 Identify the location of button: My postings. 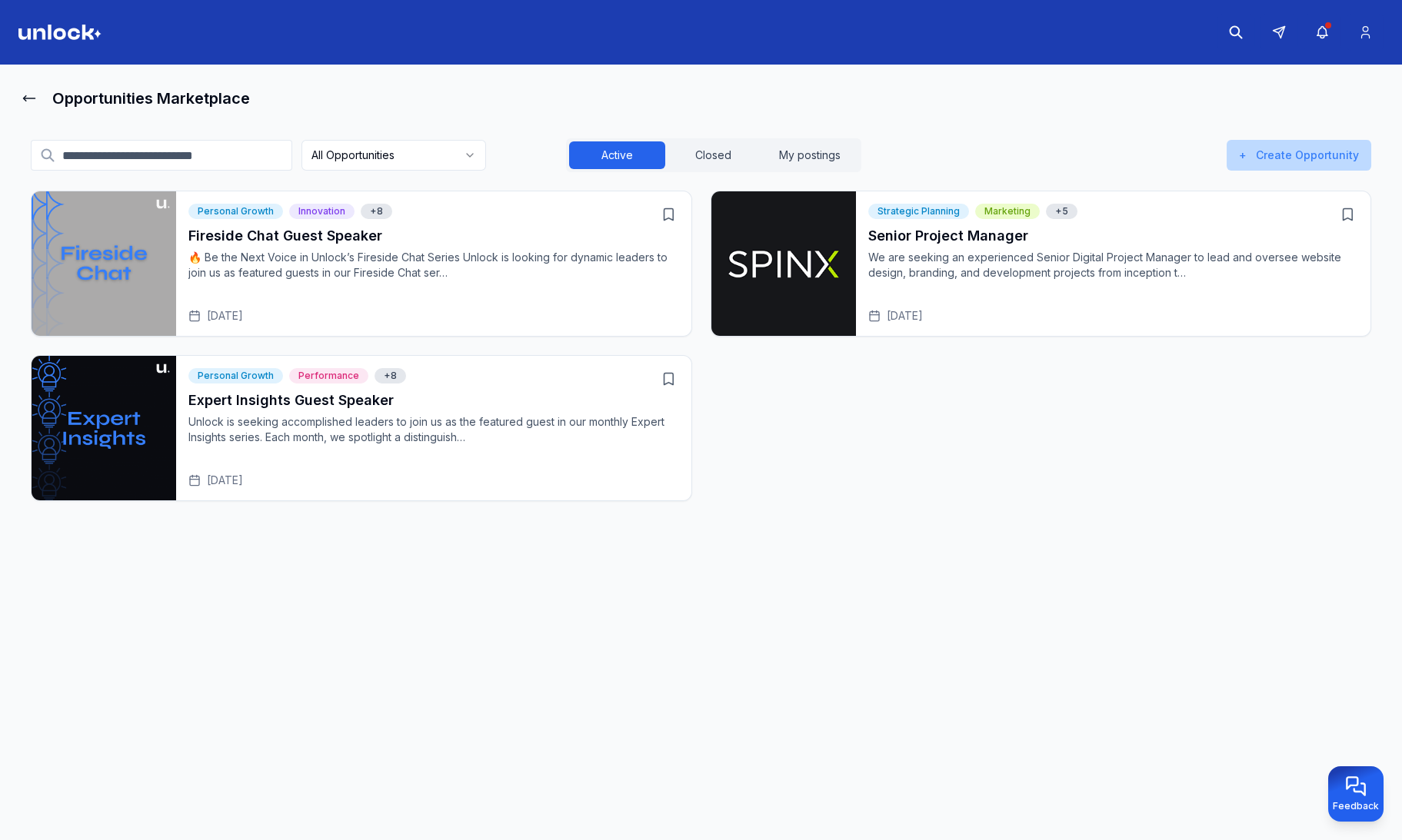
(808, 155).